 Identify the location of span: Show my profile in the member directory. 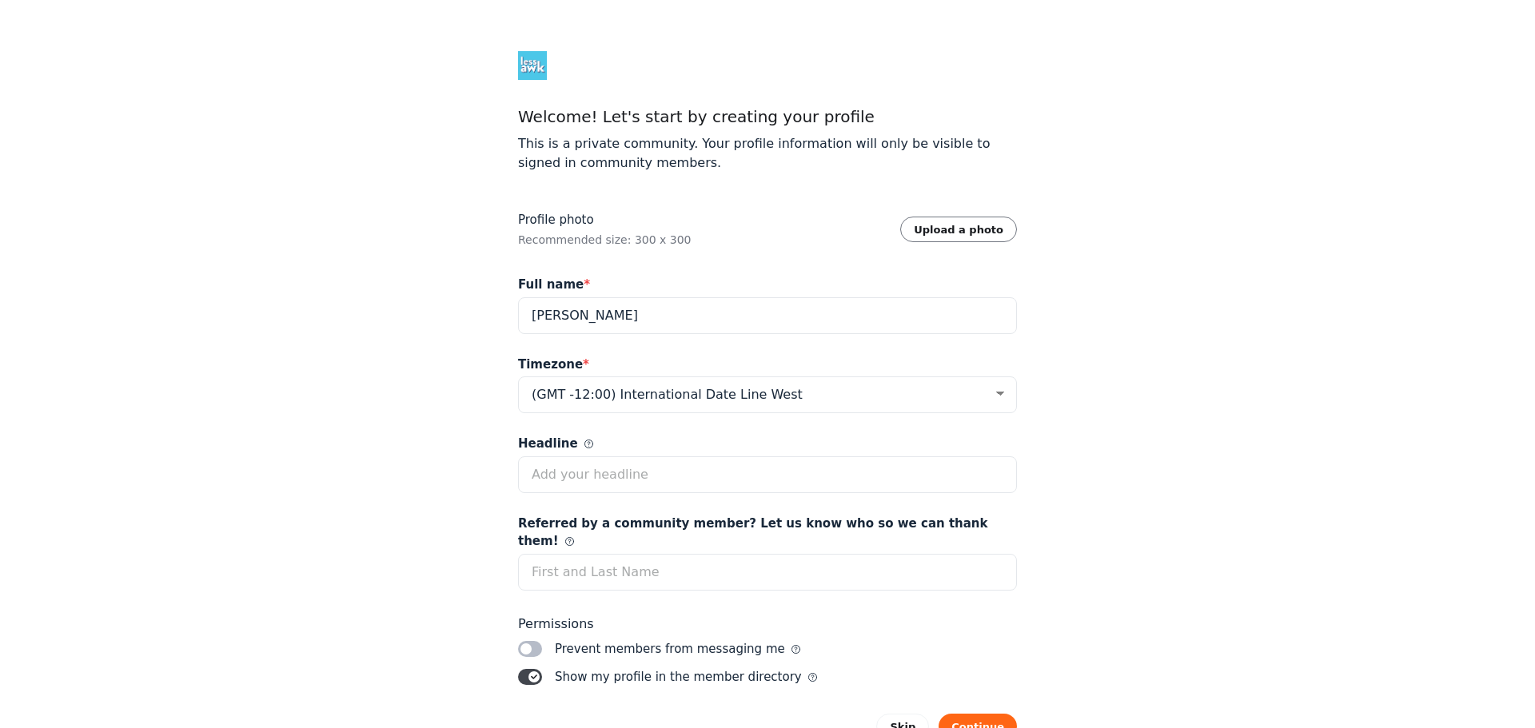
(686, 677).